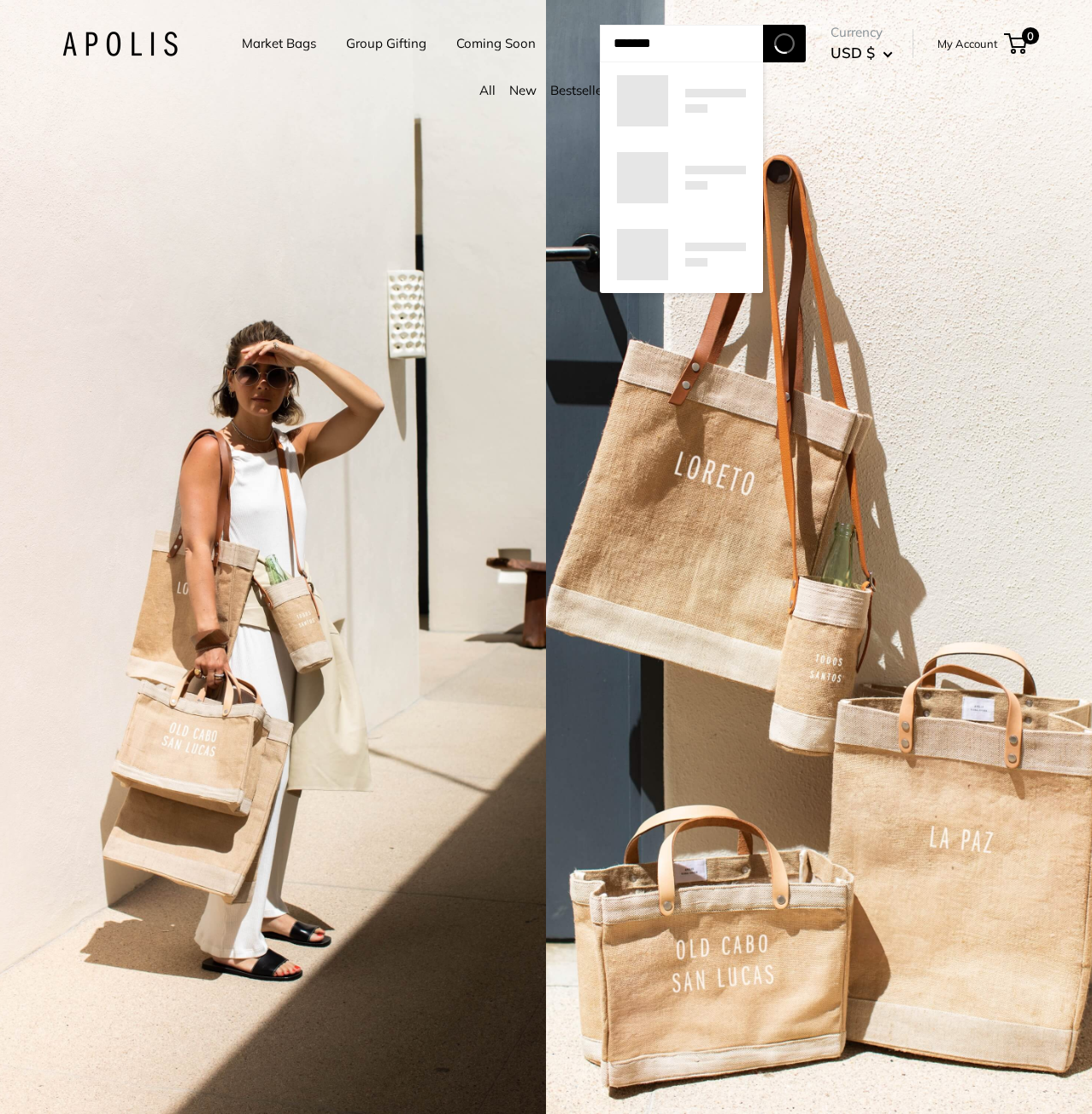 This screenshot has height=1114, width=1092. Describe the element at coordinates (1015, 43) in the screenshot. I see `a: 0` at that location.